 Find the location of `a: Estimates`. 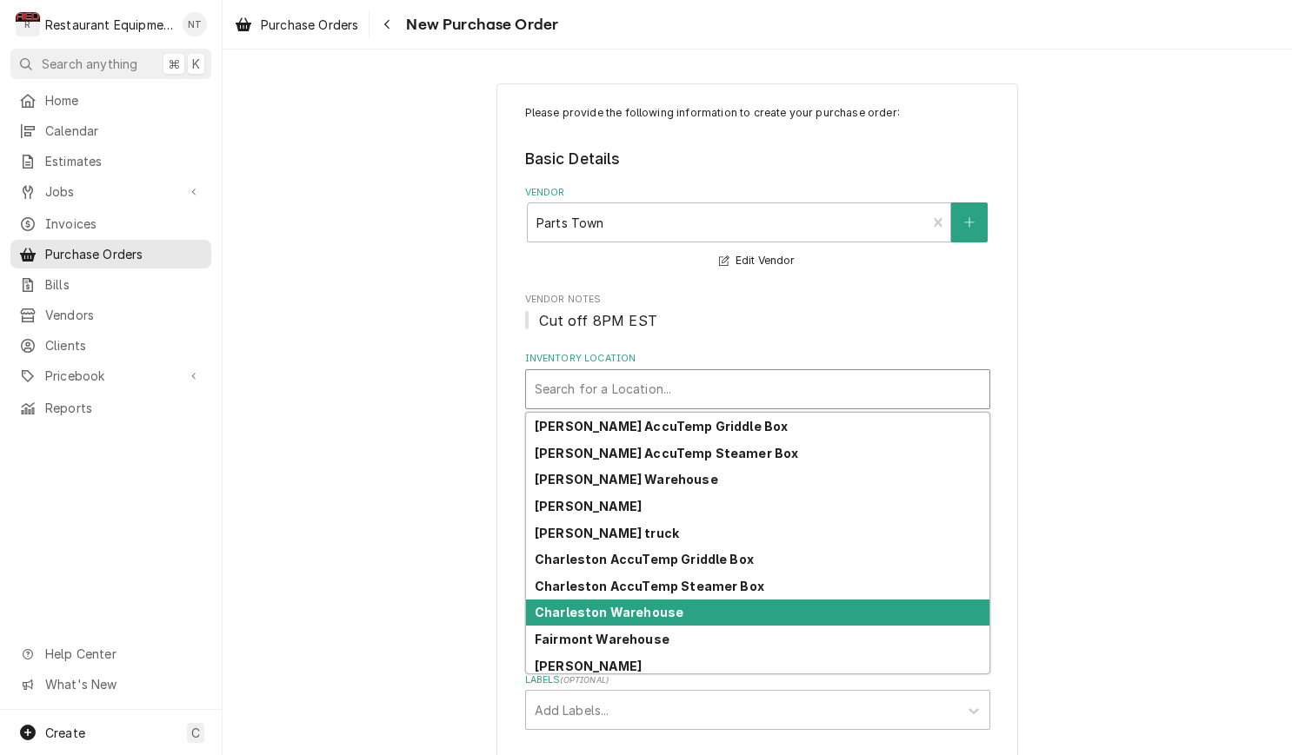

a: Estimates is located at coordinates (110, 161).